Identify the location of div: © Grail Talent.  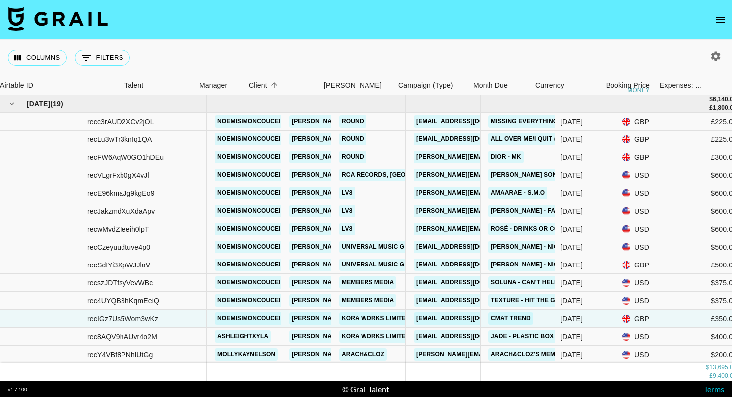
(366, 389).